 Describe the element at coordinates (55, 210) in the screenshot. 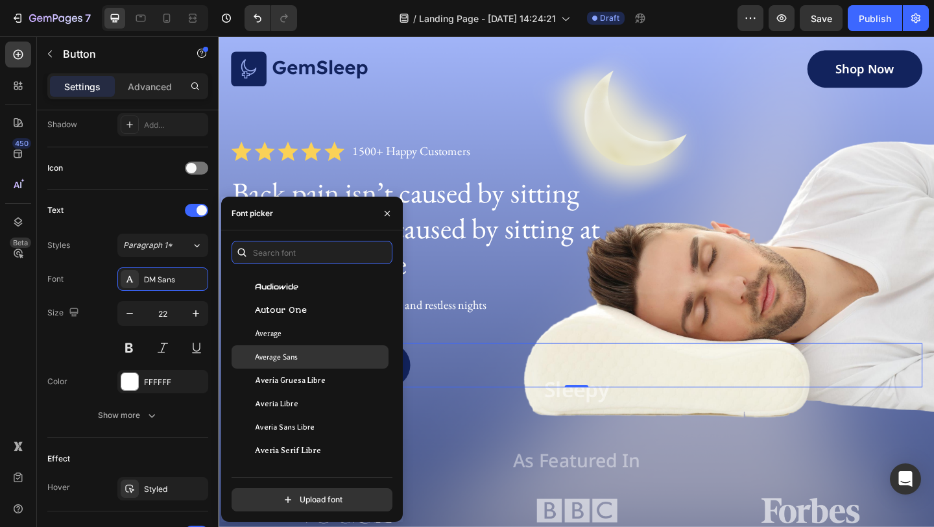

I see `div: Text` at that location.